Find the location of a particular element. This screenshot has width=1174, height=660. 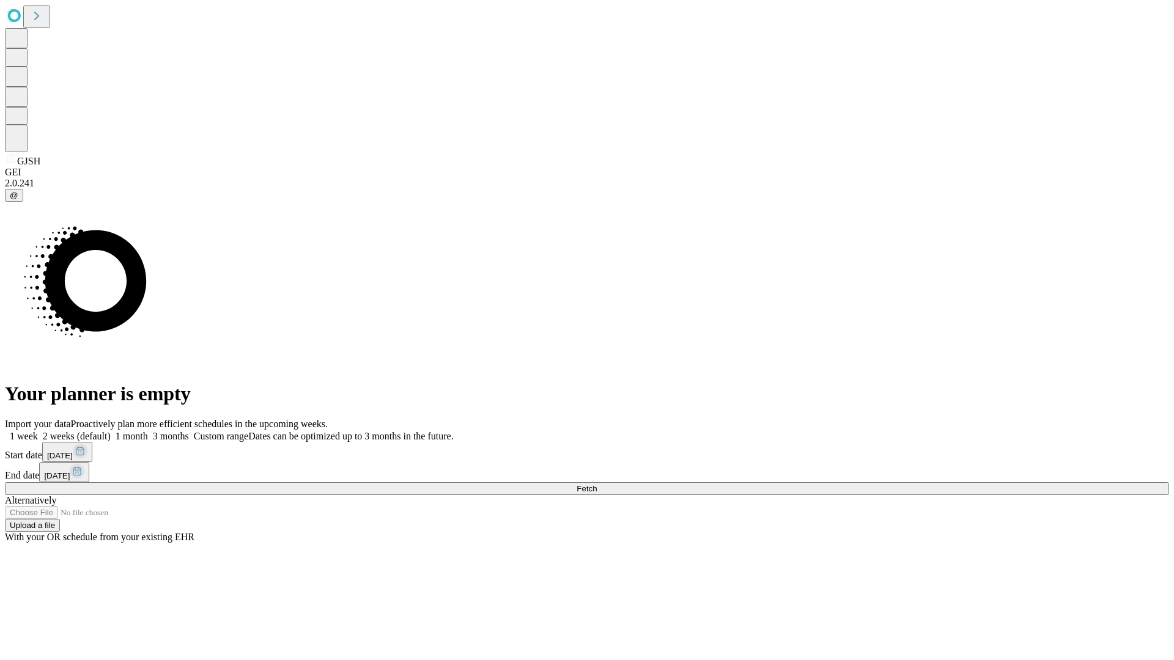

div: End date is located at coordinates (587, 472).